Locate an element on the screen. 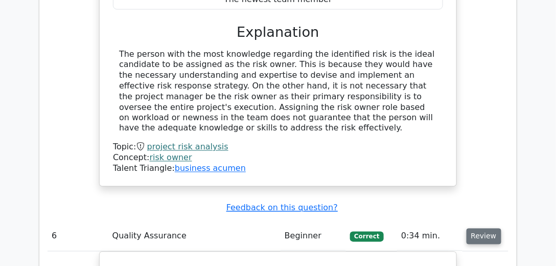  u: Feedback on this question? is located at coordinates (282, 207).